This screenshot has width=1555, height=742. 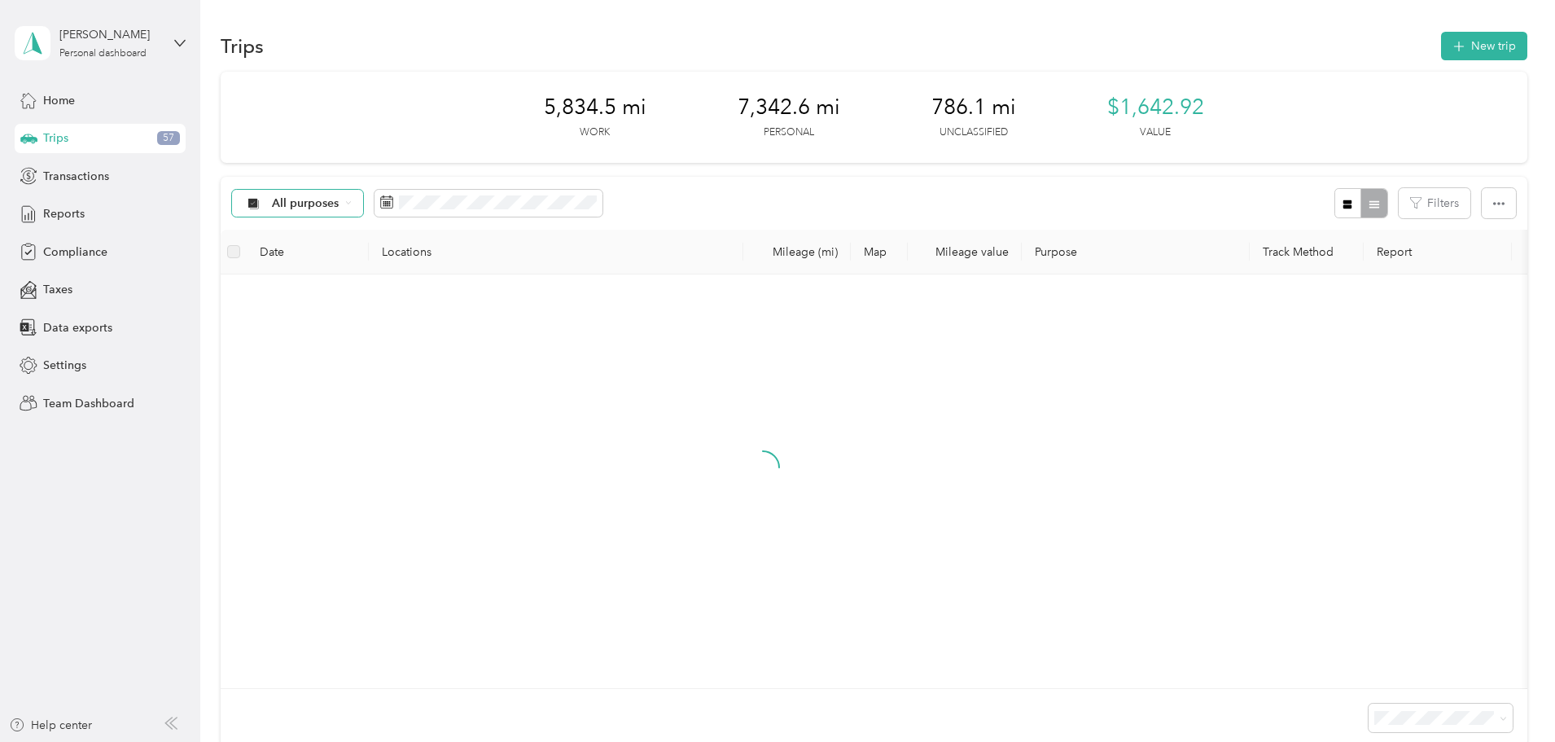 What do you see at coordinates (789, 107) in the screenshot?
I see `span: 7,342.6 mi` at bounding box center [789, 107].